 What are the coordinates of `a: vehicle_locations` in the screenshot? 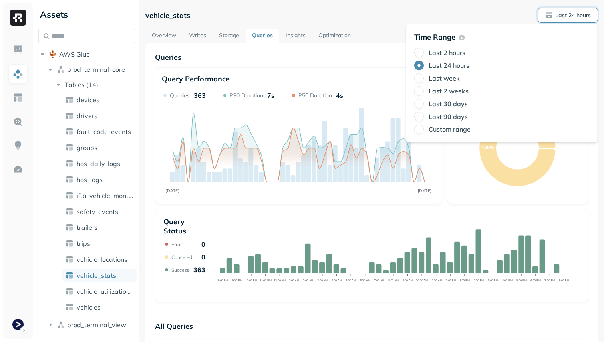 It's located at (99, 260).